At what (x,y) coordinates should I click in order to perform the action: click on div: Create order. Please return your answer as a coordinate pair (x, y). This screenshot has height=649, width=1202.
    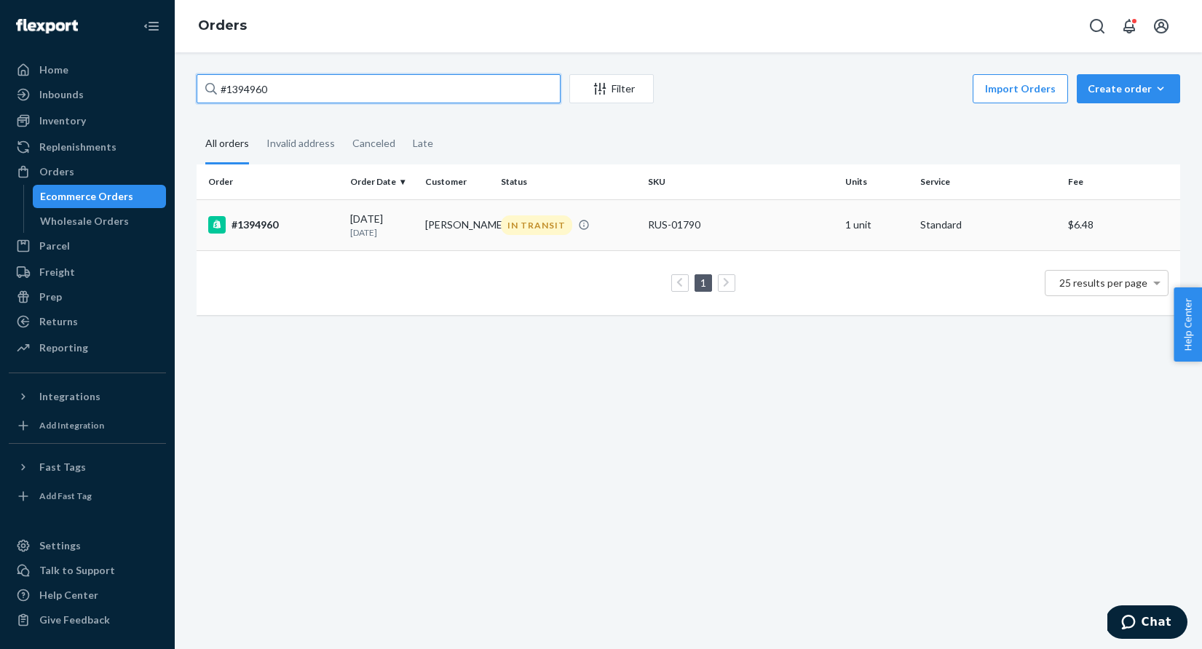
    Looking at the image, I should click on (1128, 89).